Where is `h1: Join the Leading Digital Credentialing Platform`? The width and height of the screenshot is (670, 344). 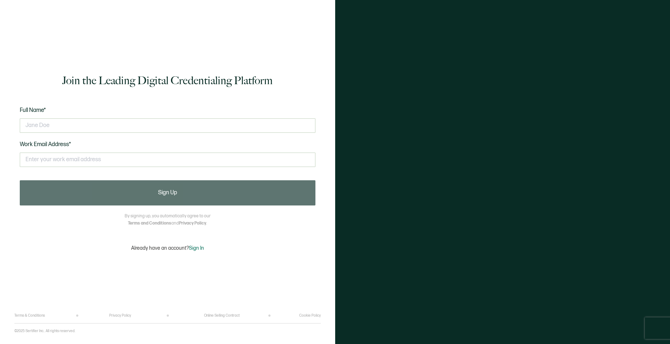
h1: Join the Leading Digital Credentialing Platform is located at coordinates (167, 81).